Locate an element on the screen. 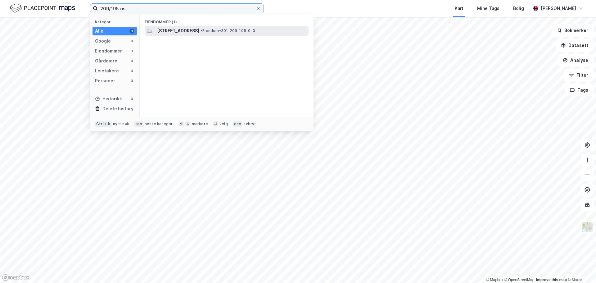  div: Delete history is located at coordinates (118, 109).